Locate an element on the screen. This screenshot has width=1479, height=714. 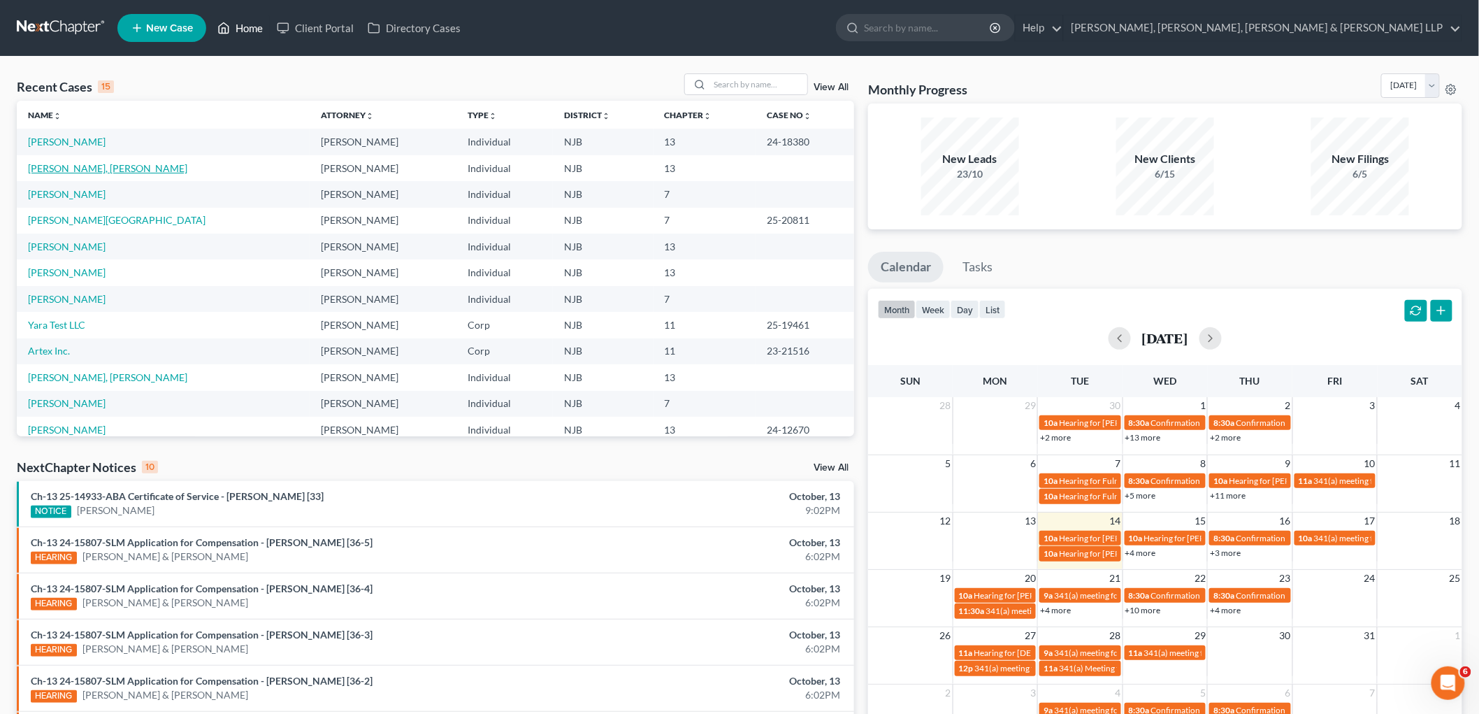
span: 13 is located at coordinates (1030, 521).